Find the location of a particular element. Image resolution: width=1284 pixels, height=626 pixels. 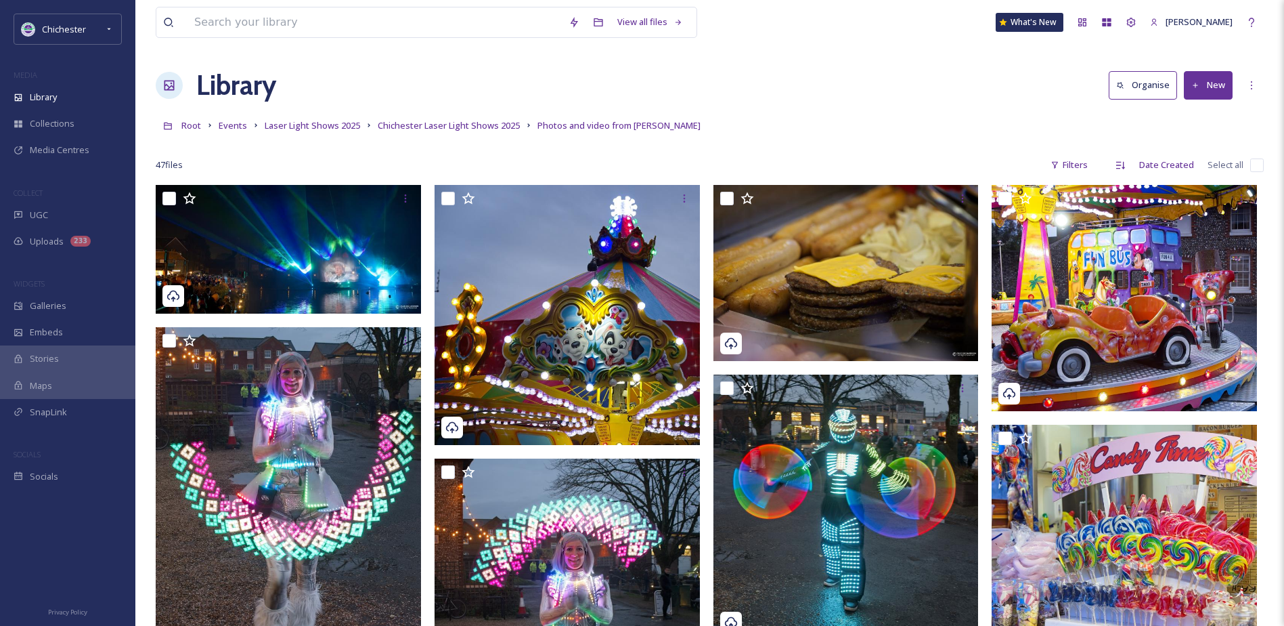

span: Media Centres is located at coordinates (60, 150).